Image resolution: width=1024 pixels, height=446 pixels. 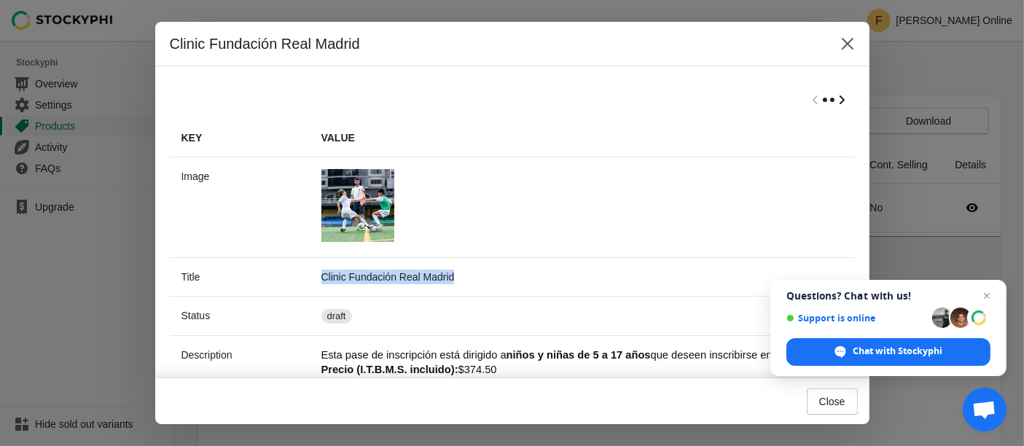 I want to click on div: Chat with Stockyphi, so click(x=889, y=352).